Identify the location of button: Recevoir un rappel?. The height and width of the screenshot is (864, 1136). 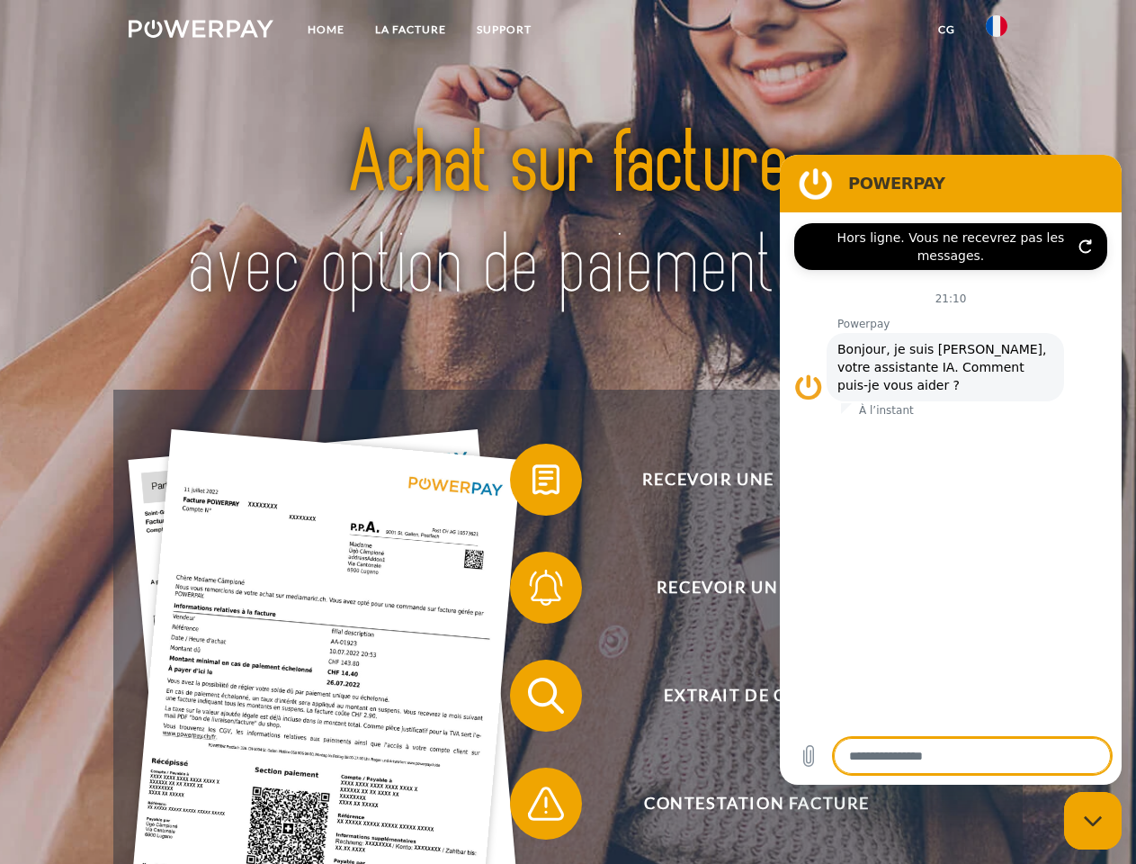
(744, 587).